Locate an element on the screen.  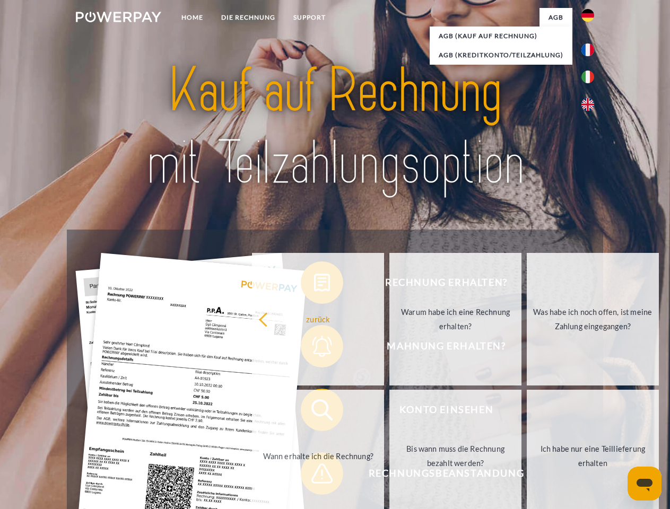
div: Wann erhalte ich die Rechnung? is located at coordinates (318, 456).